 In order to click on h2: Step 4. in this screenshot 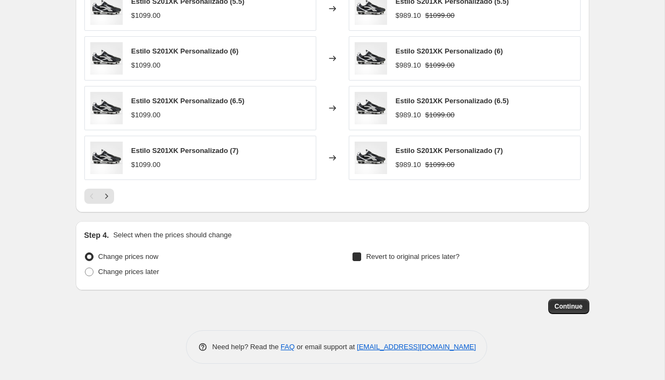, I will do `click(97, 235)`.